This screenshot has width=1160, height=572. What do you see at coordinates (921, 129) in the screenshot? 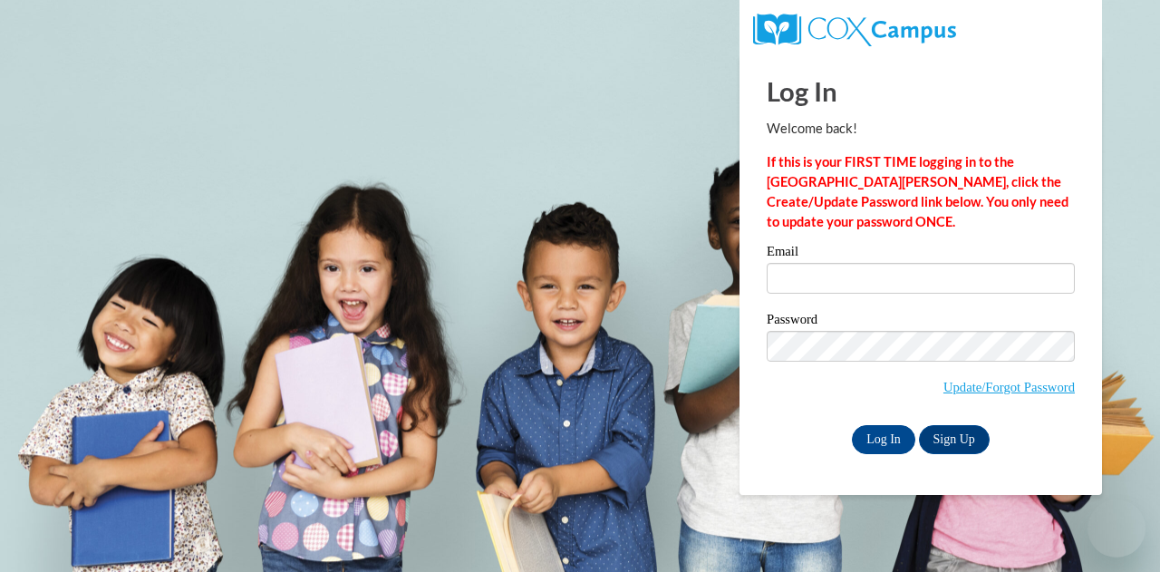
I see `p: Welcome back!` at bounding box center [921, 129].